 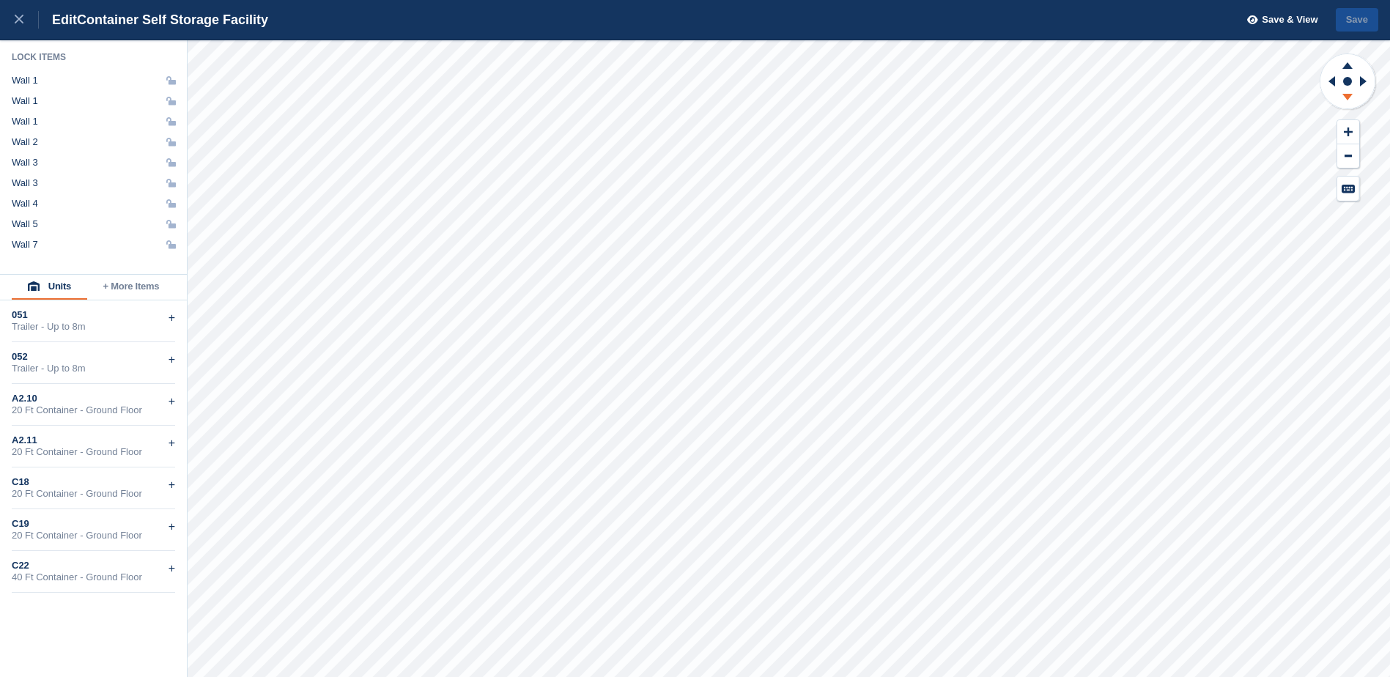 What do you see at coordinates (93, 482) in the screenshot?
I see `div: C18` at bounding box center [93, 482].